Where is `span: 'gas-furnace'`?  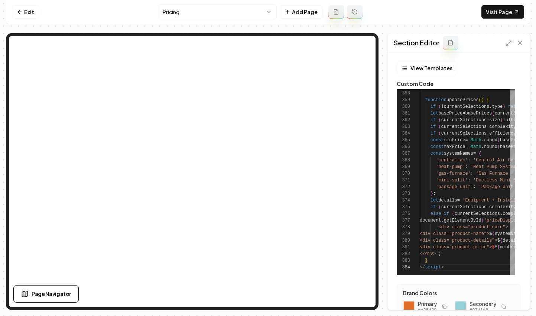 span: 'gas-furnace' is located at coordinates (453, 173).